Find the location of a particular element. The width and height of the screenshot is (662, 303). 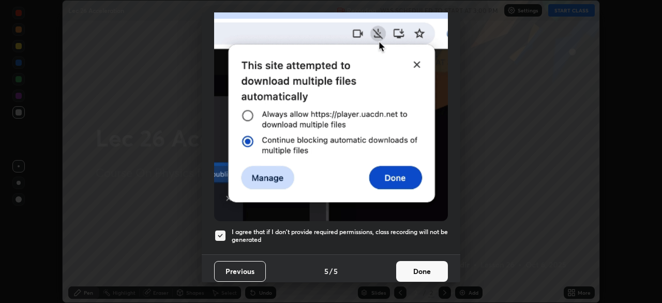

button: Done is located at coordinates (422, 271).